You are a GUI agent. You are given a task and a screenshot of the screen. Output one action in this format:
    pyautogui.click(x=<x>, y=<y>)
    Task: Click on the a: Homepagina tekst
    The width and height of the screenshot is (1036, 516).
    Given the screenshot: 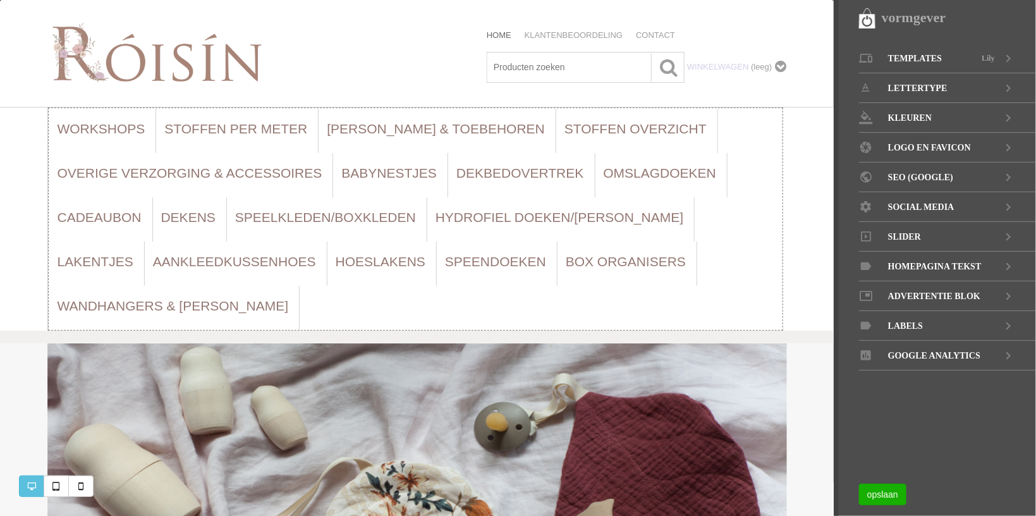 What is the action you would take?
    pyautogui.click(x=948, y=266)
    